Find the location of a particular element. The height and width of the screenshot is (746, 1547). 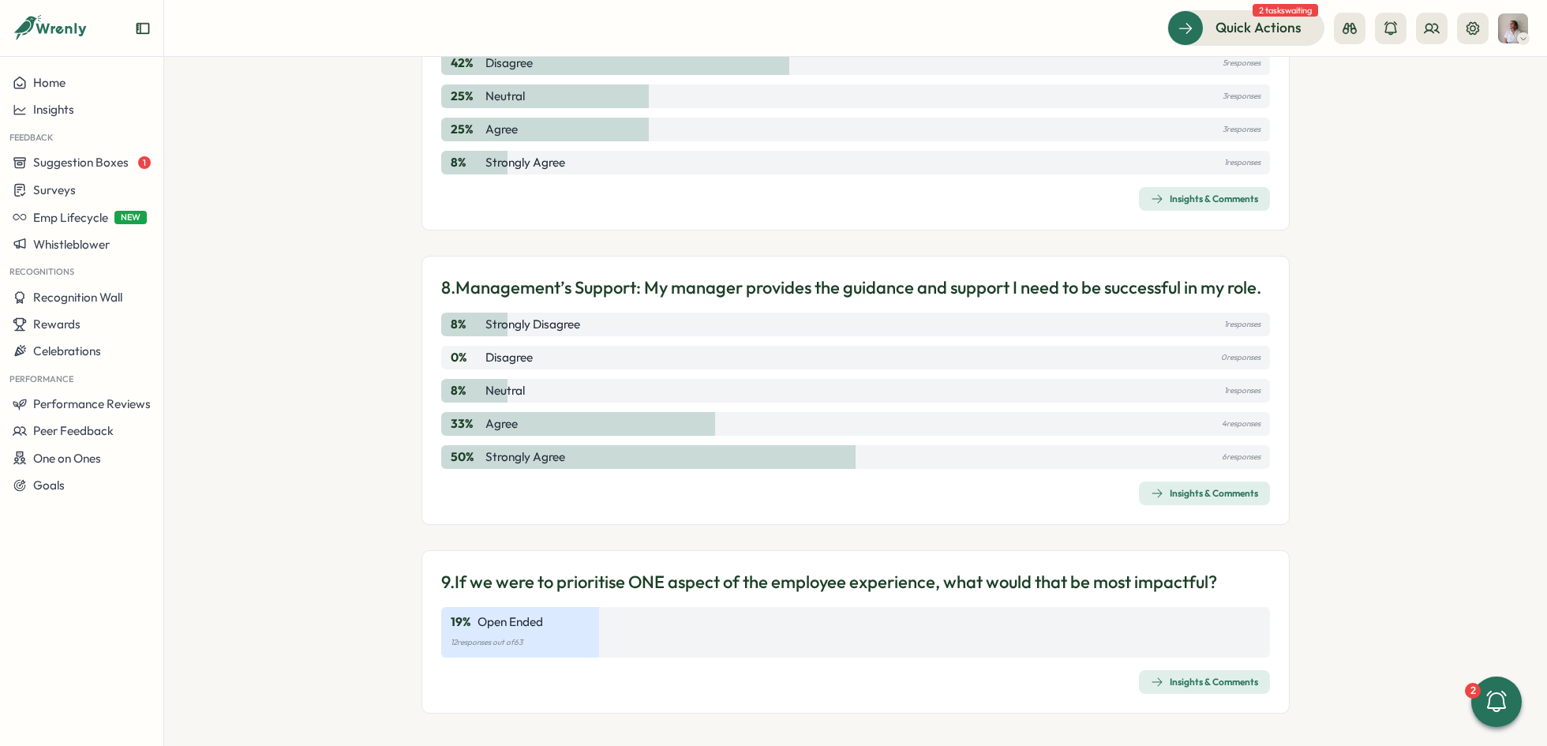

button: Expand sidebar is located at coordinates (143, 28).